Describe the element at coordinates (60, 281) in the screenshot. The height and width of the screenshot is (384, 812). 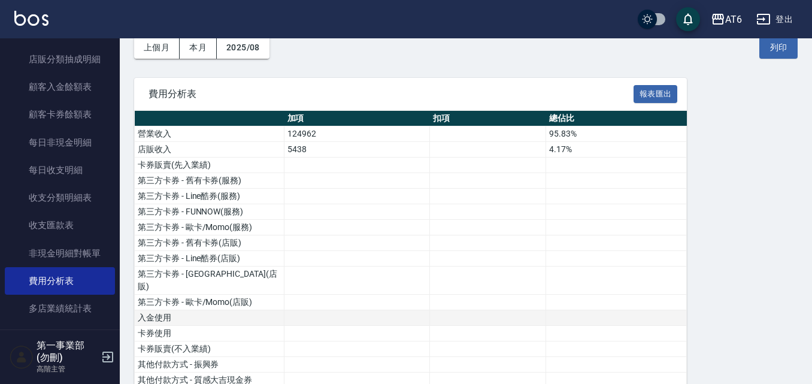
I see `a: 費用分析表` at that location.